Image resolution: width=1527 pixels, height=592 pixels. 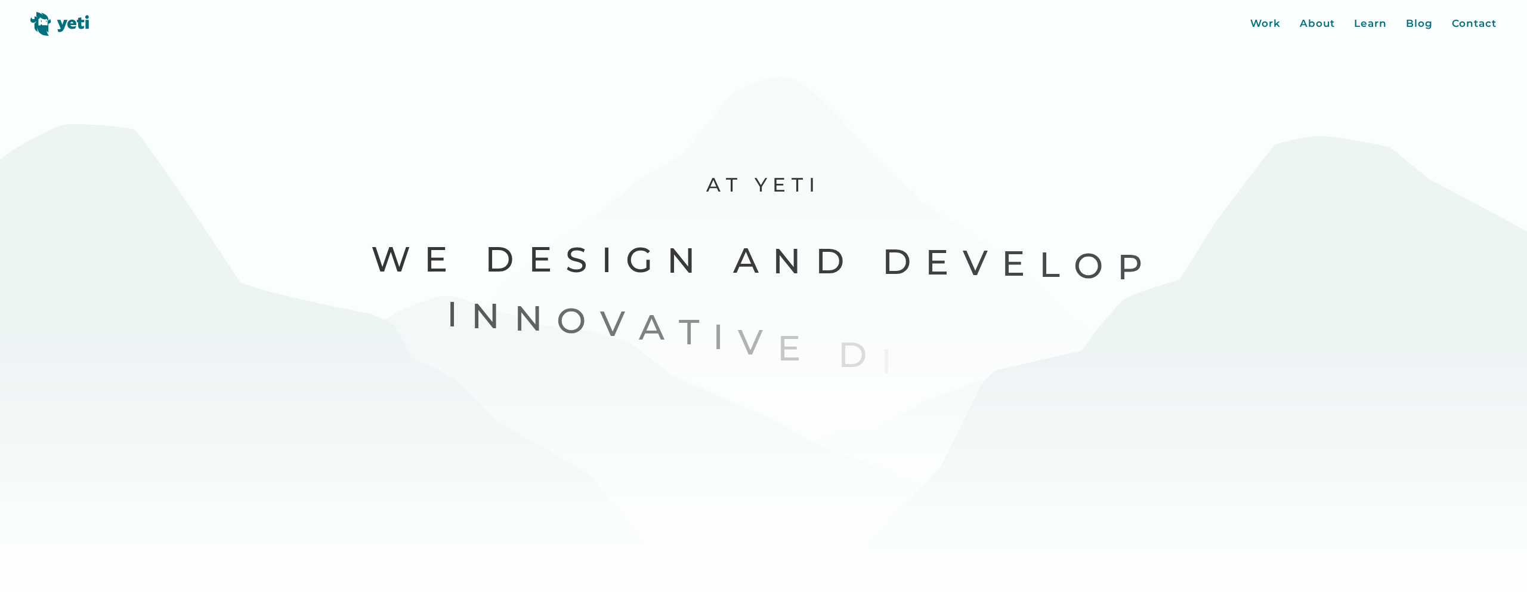 I want to click on span: e, so click(x=443, y=259).